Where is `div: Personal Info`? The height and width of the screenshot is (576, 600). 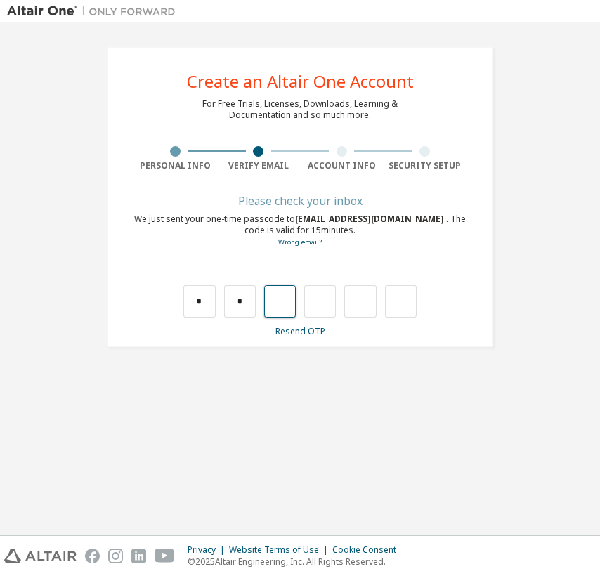
div: Personal Info is located at coordinates (175, 166).